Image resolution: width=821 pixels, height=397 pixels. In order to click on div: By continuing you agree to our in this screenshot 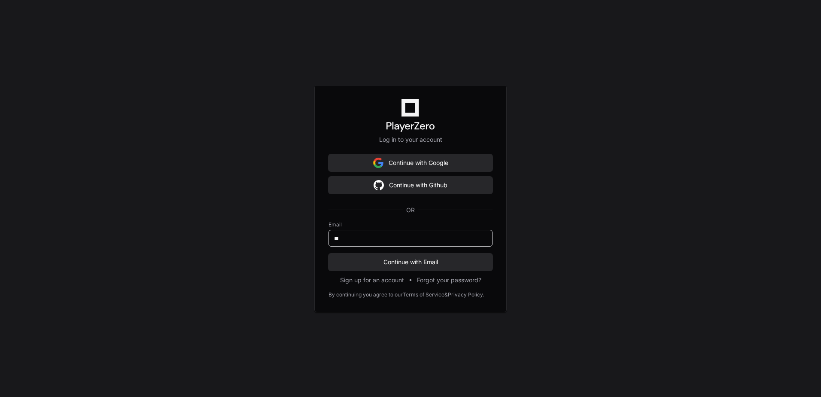, I will do `click(365, 295)`.